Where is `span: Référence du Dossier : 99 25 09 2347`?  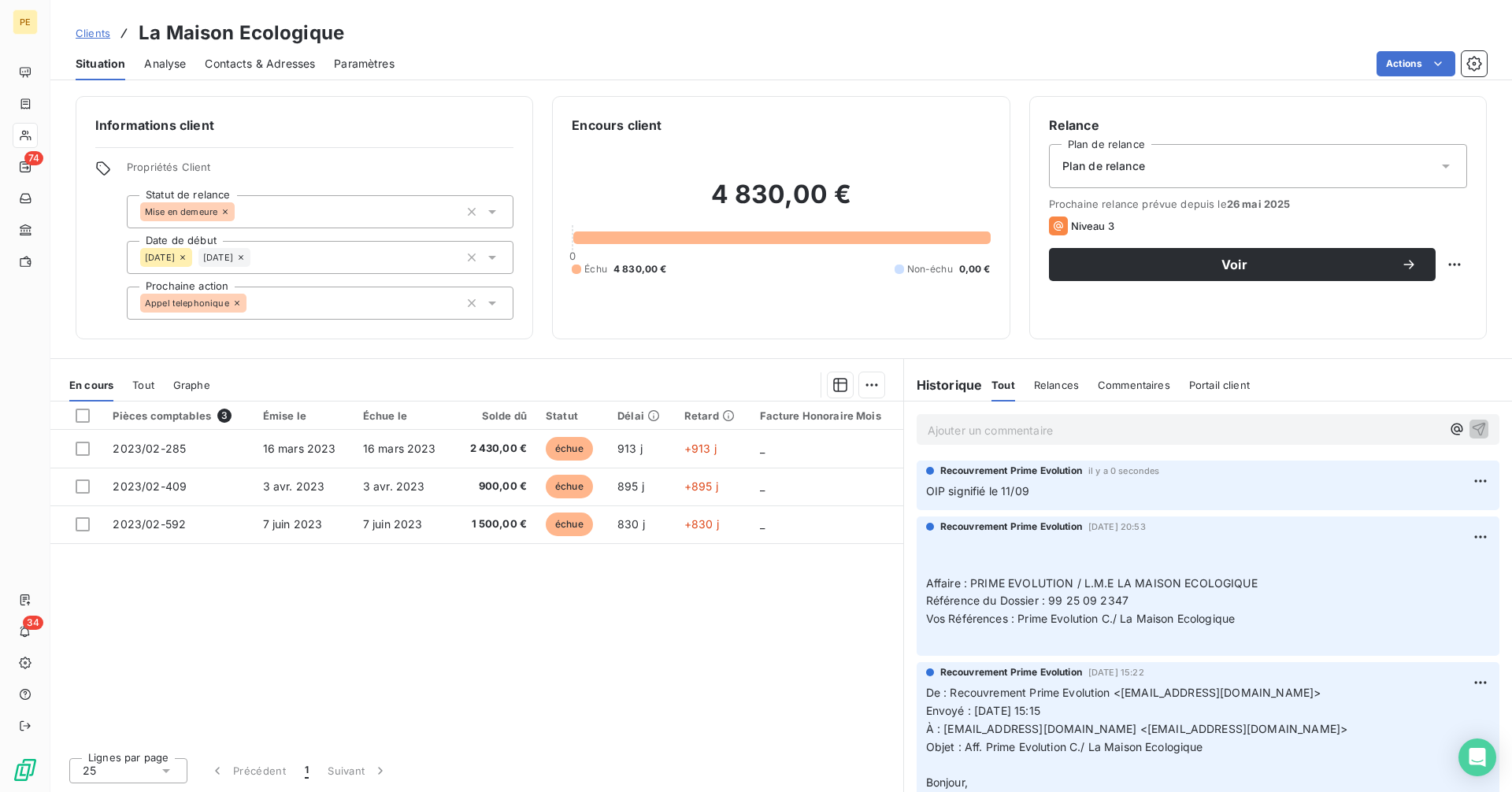
span: Référence du Dossier : 99 25 09 2347 is located at coordinates (1026, 601).